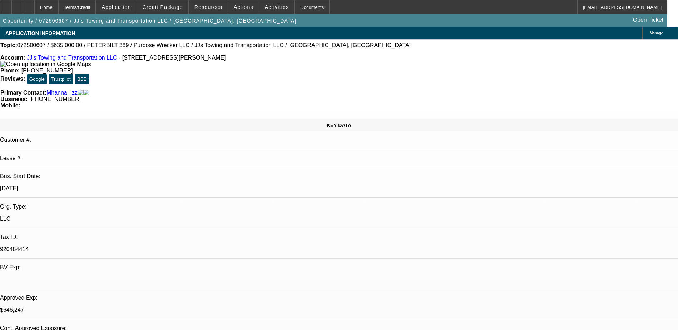 The height and width of the screenshot is (330, 678). What do you see at coordinates (23, 93) in the screenshot?
I see `strong: Primary Contact:` at bounding box center [23, 93].